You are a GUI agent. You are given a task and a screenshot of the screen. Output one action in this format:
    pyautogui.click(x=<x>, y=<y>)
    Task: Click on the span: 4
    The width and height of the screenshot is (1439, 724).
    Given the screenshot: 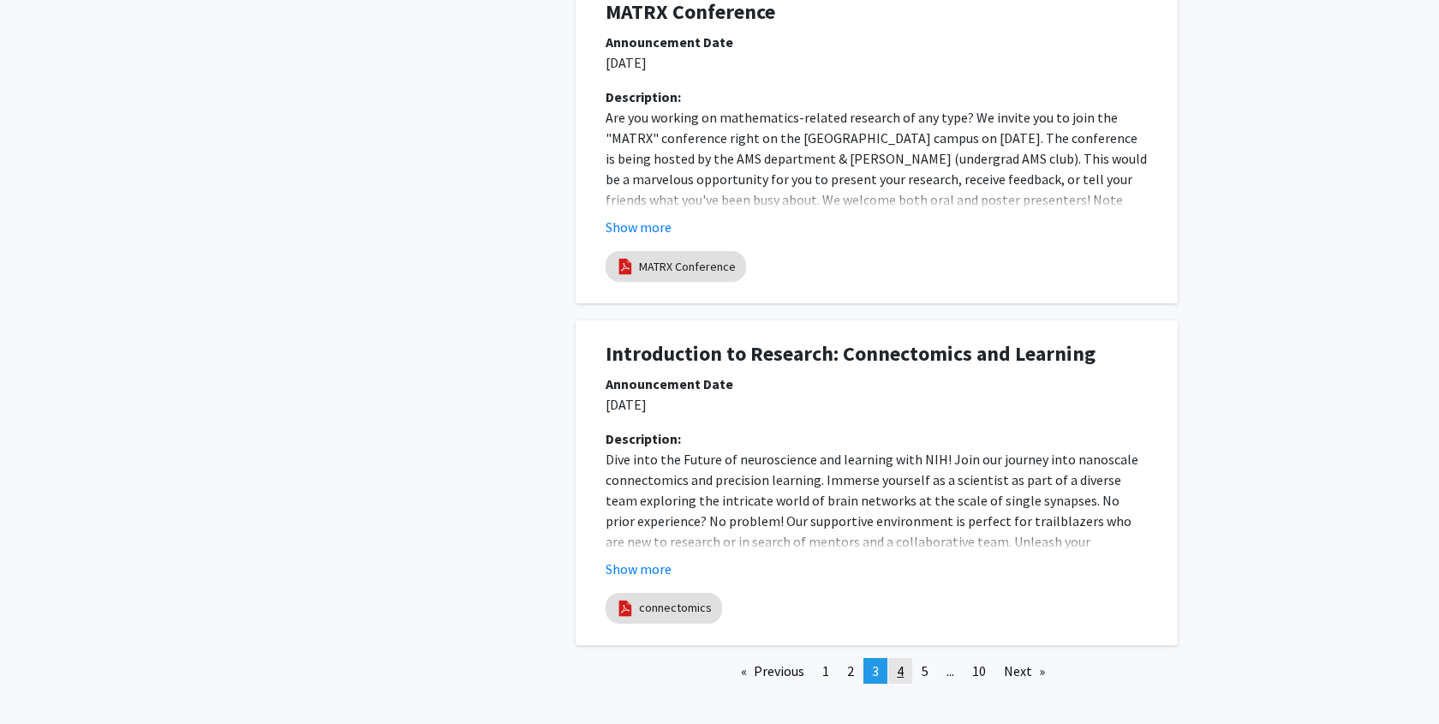 What is the action you would take?
    pyautogui.click(x=900, y=671)
    